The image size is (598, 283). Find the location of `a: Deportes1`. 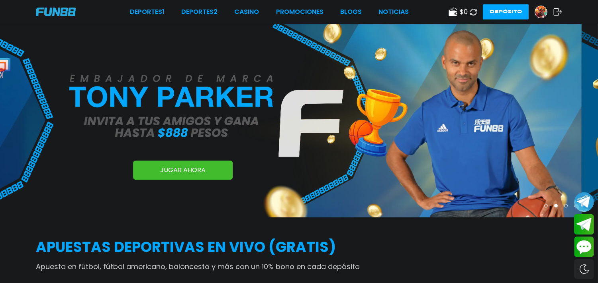

a: Deportes1 is located at coordinates (147, 12).